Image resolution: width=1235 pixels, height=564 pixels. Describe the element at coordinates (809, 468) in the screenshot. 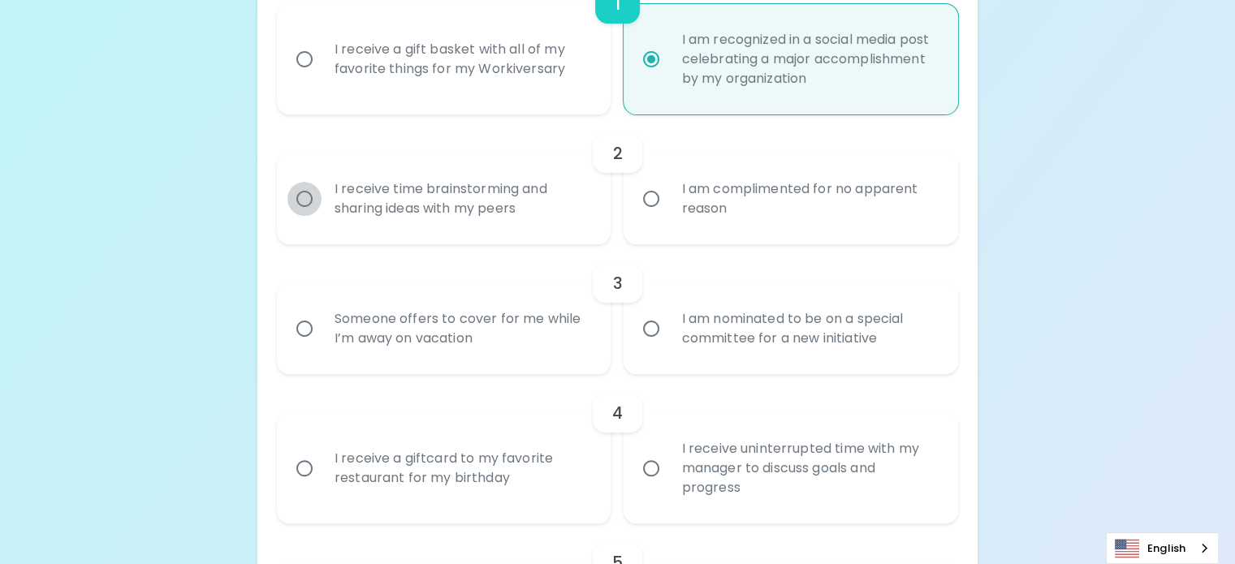

I see `div: I receive uninterrupted time with my manager to discuss goals and progress` at that location.